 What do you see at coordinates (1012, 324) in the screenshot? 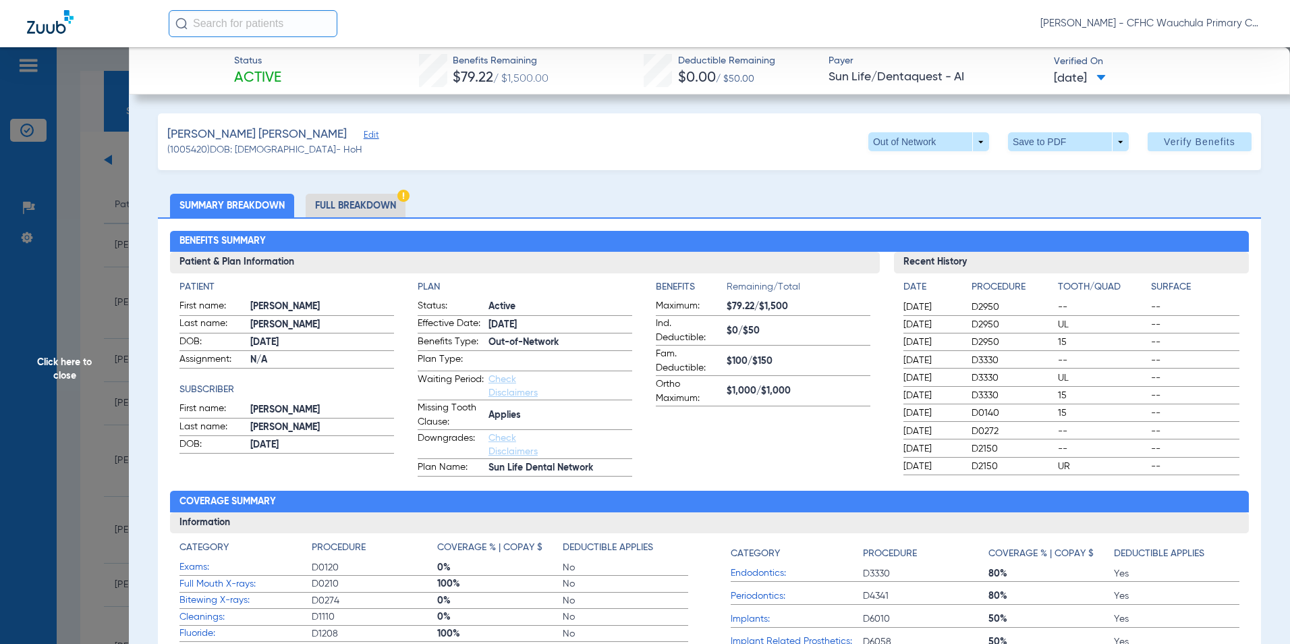
I see `span: D2950` at bounding box center [1012, 324].